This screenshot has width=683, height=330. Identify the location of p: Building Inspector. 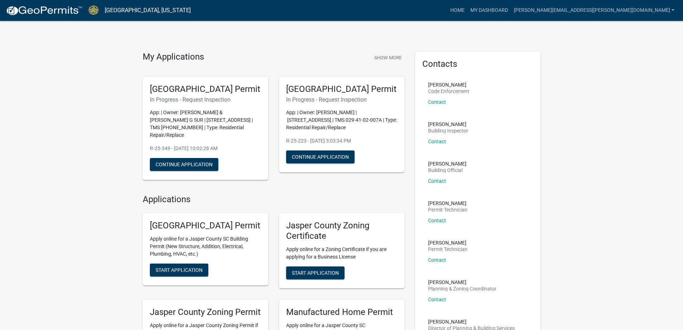
(448, 131).